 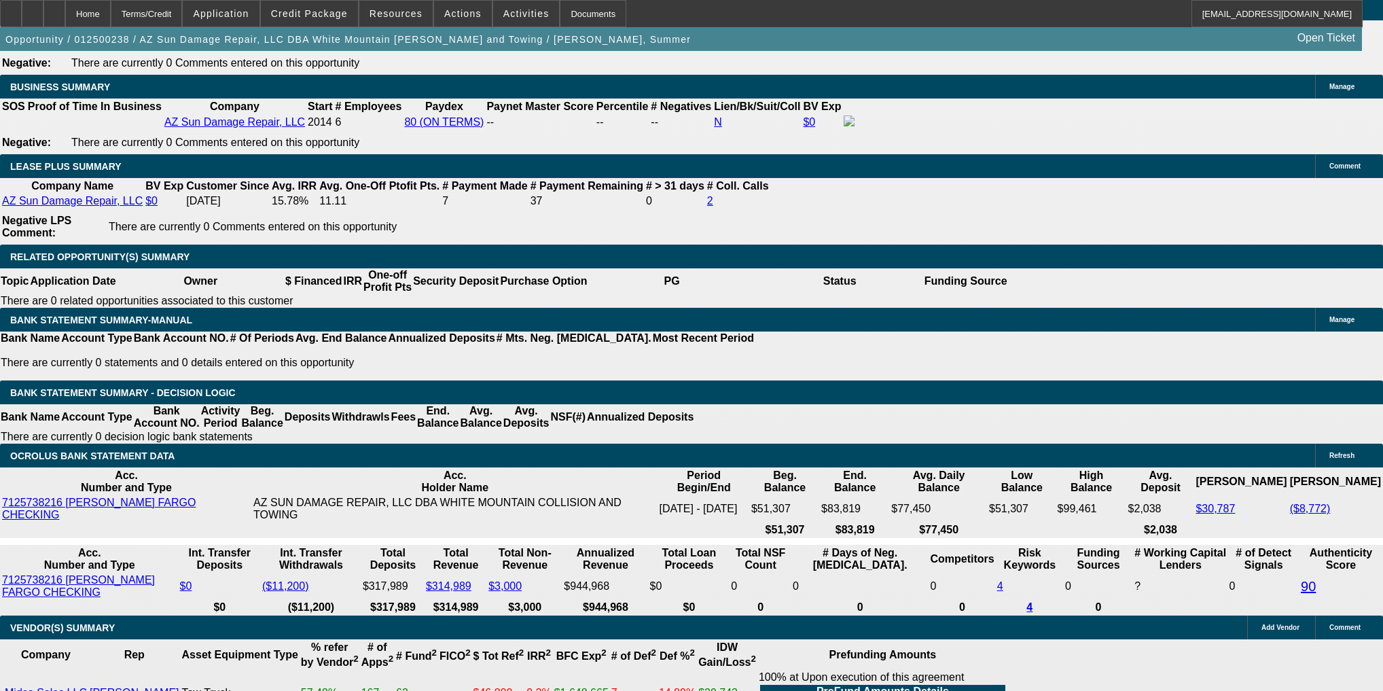 What do you see at coordinates (456, 607) in the screenshot?
I see `th: $314,989` at bounding box center [456, 607].